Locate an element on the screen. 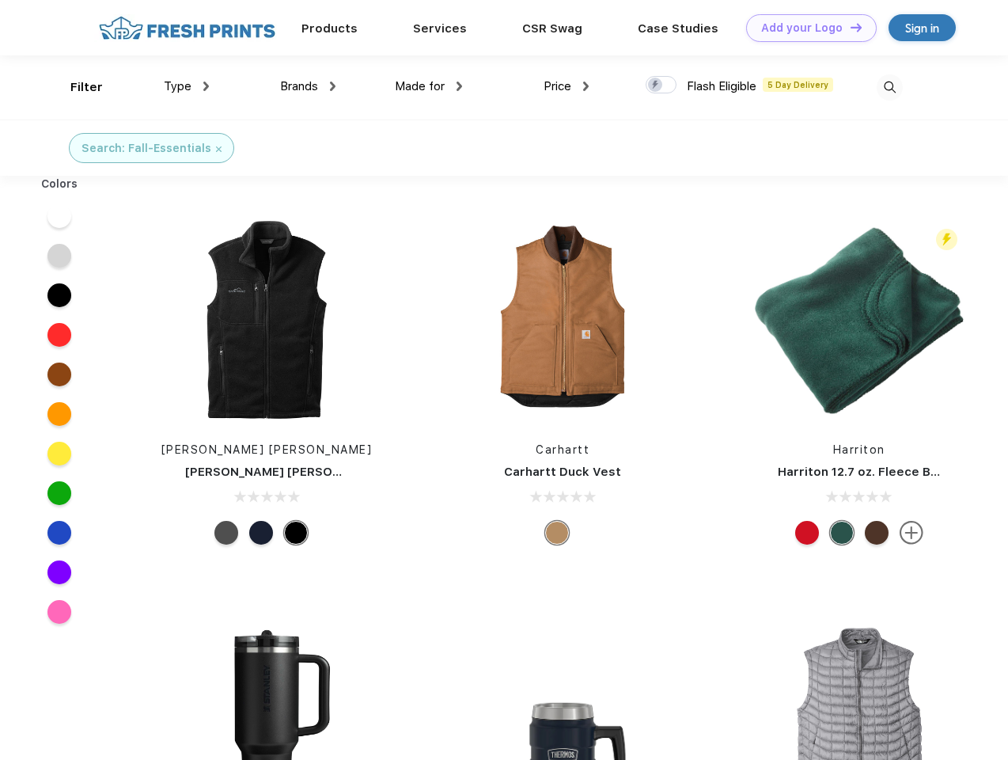  a: Sign in is located at coordinates (922, 28).